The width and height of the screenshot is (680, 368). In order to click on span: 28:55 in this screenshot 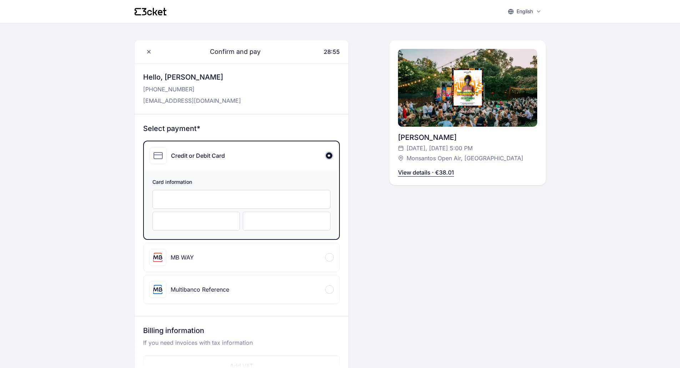, I will do `click(332, 52)`.